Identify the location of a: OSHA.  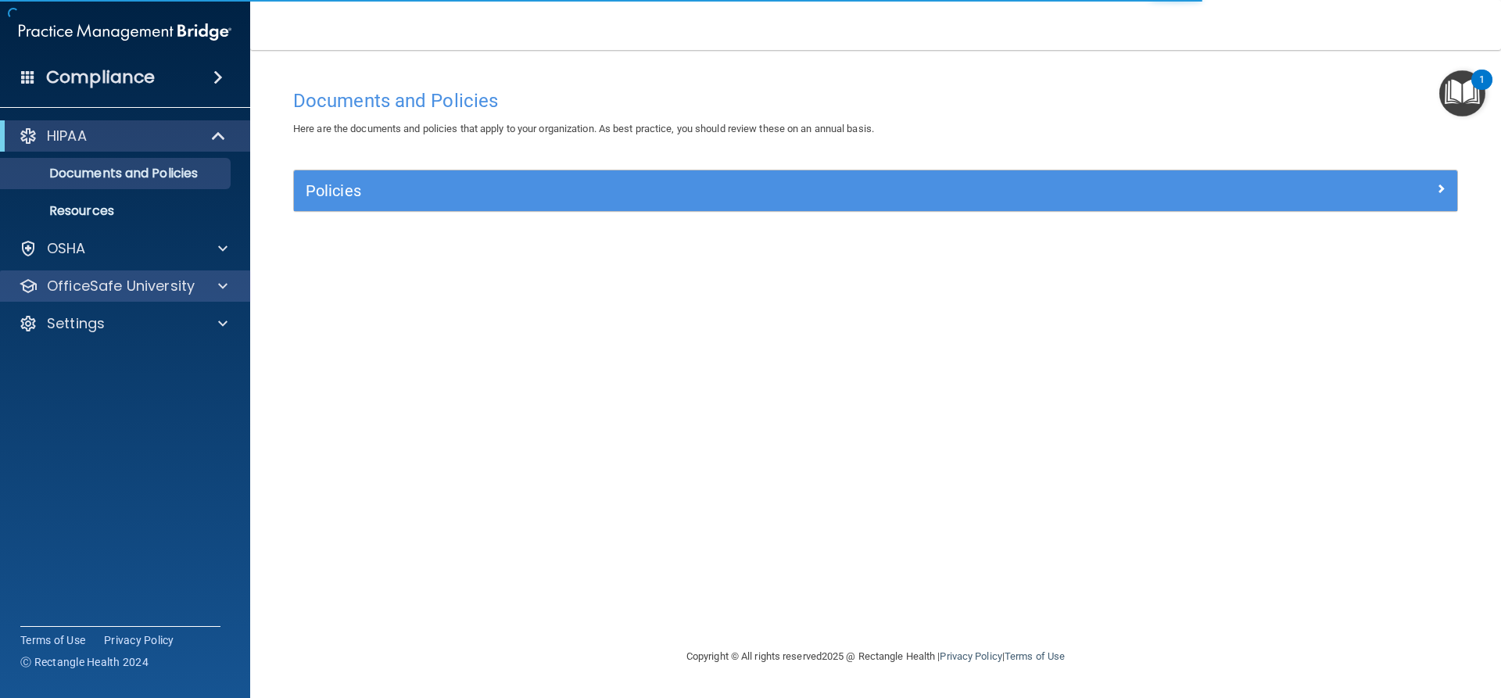
(123, 249).